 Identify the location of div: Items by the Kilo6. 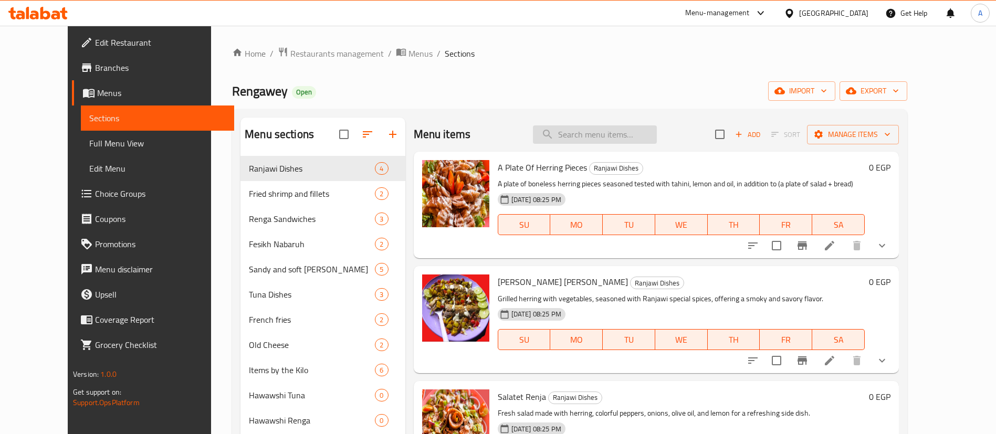
(322, 370).